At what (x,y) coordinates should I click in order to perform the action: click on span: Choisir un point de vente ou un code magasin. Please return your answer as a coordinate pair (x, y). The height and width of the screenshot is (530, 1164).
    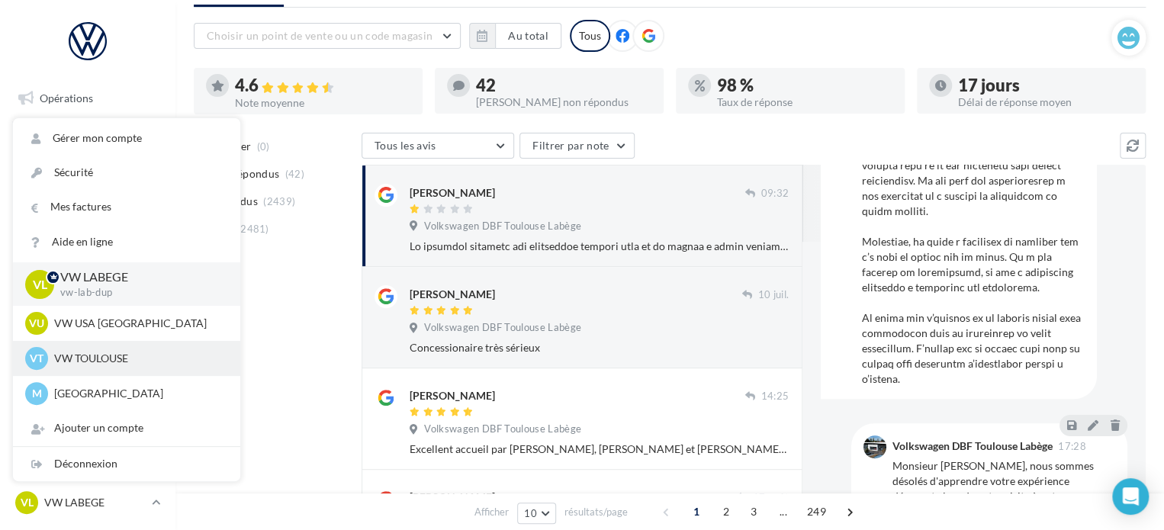
    Looking at the image, I should click on (320, 35).